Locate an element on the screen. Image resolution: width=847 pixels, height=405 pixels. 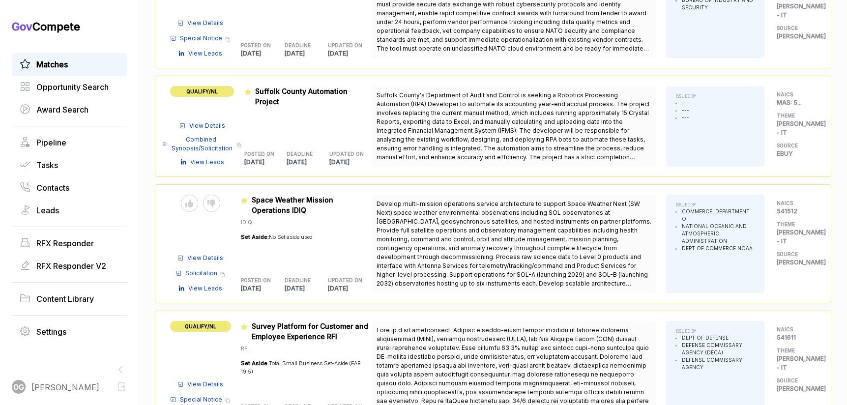
span: Develop multi-mission operations service architecture to support Space Weather Next (SW Next) spa... is located at coordinates (513, 252).